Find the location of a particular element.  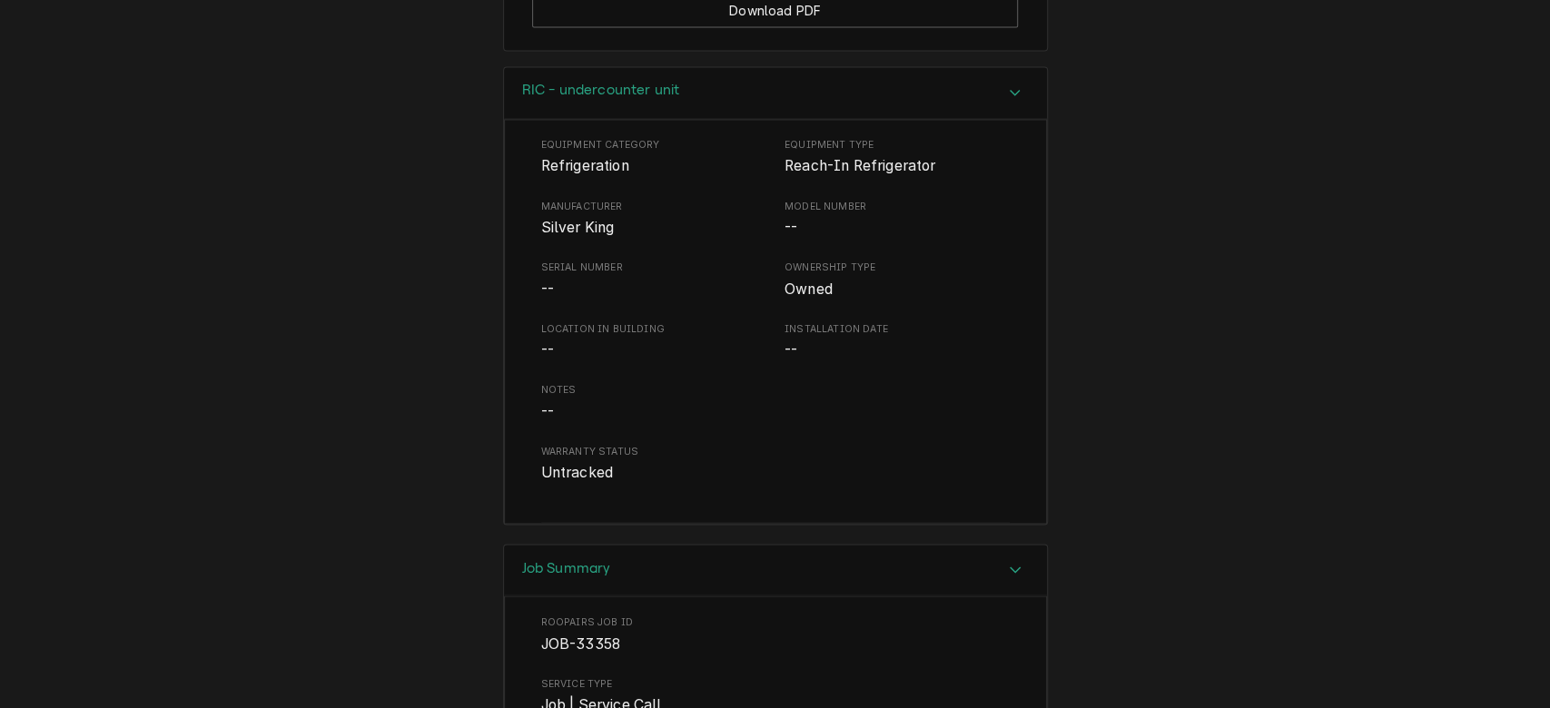

div: Roopairs Job ID is located at coordinates (776, 634).